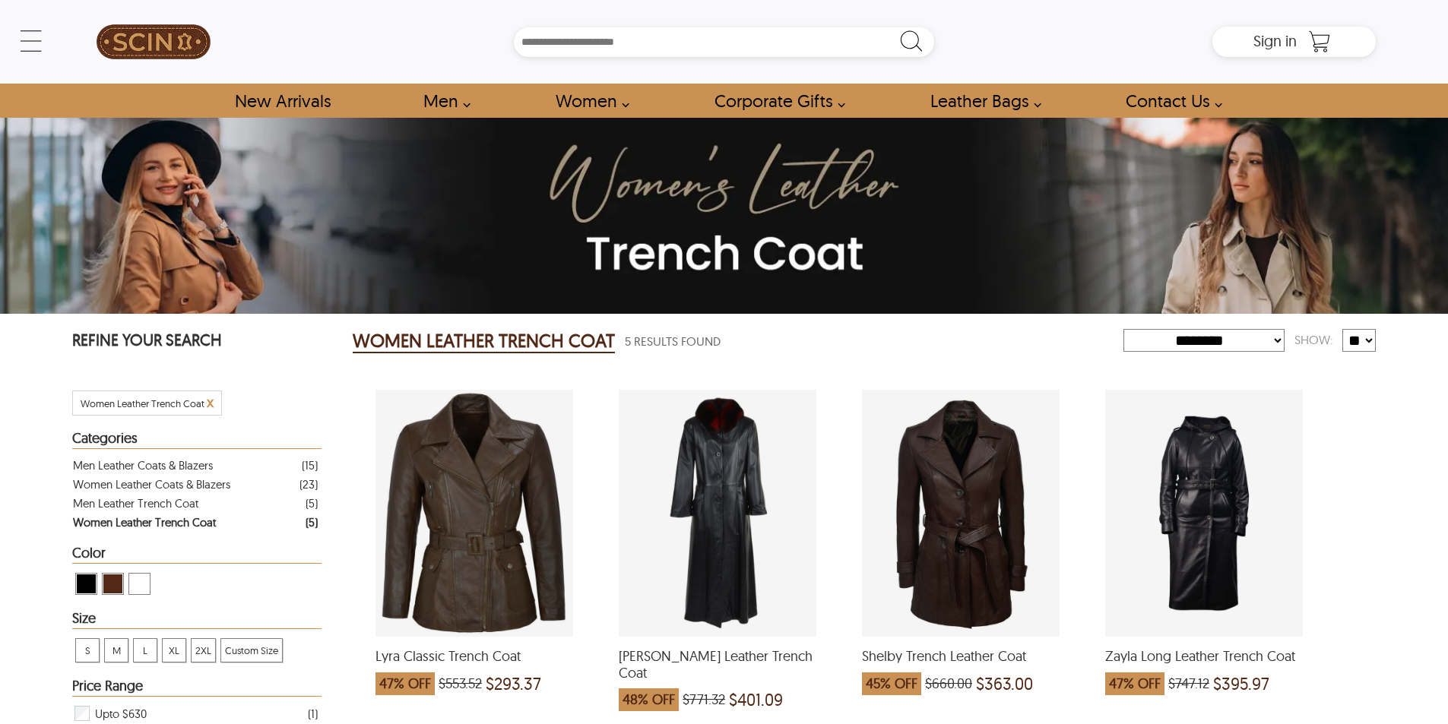 This screenshot has height=724, width=1448. I want to click on div: Show:, so click(1313, 340).